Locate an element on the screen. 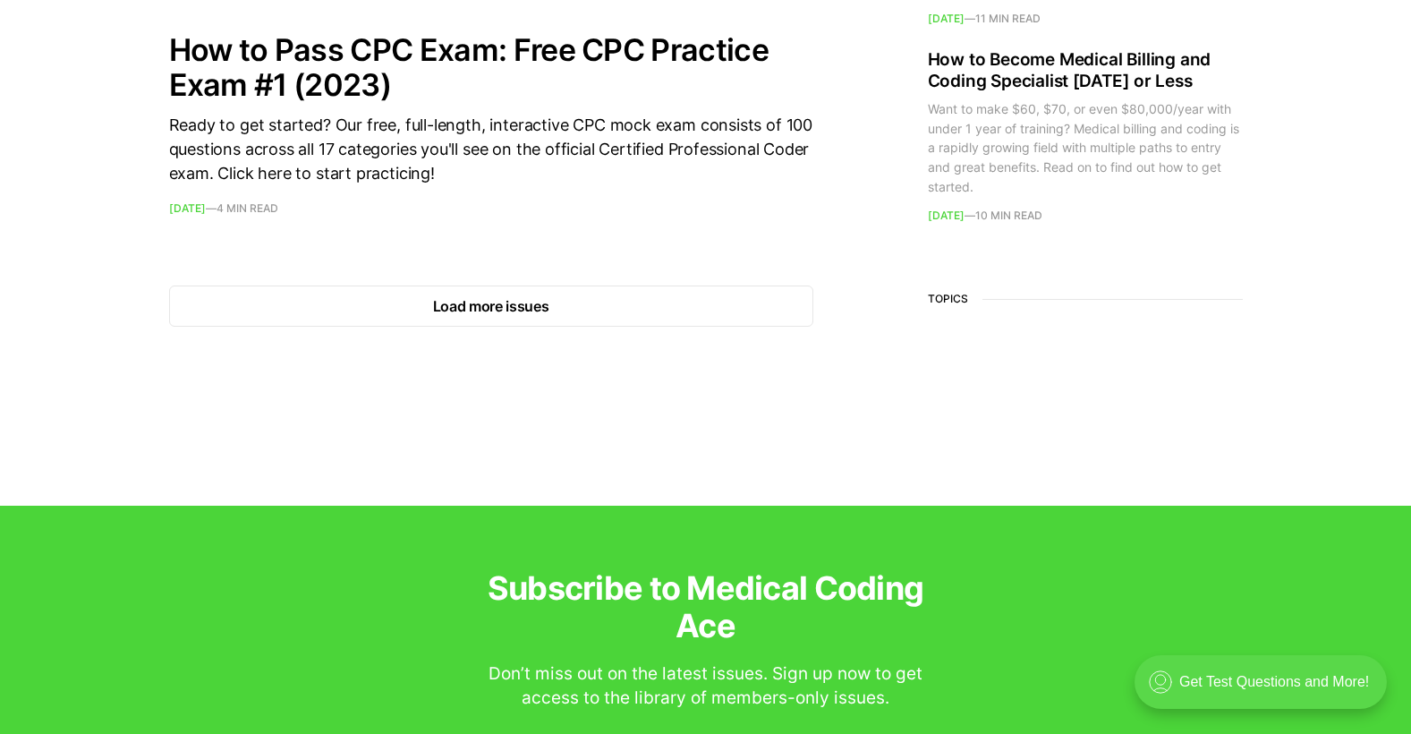  div: Ready to get started? Our free, full-length, interactive CPC mock exam consists of 100 questions ... is located at coordinates (491, 149).